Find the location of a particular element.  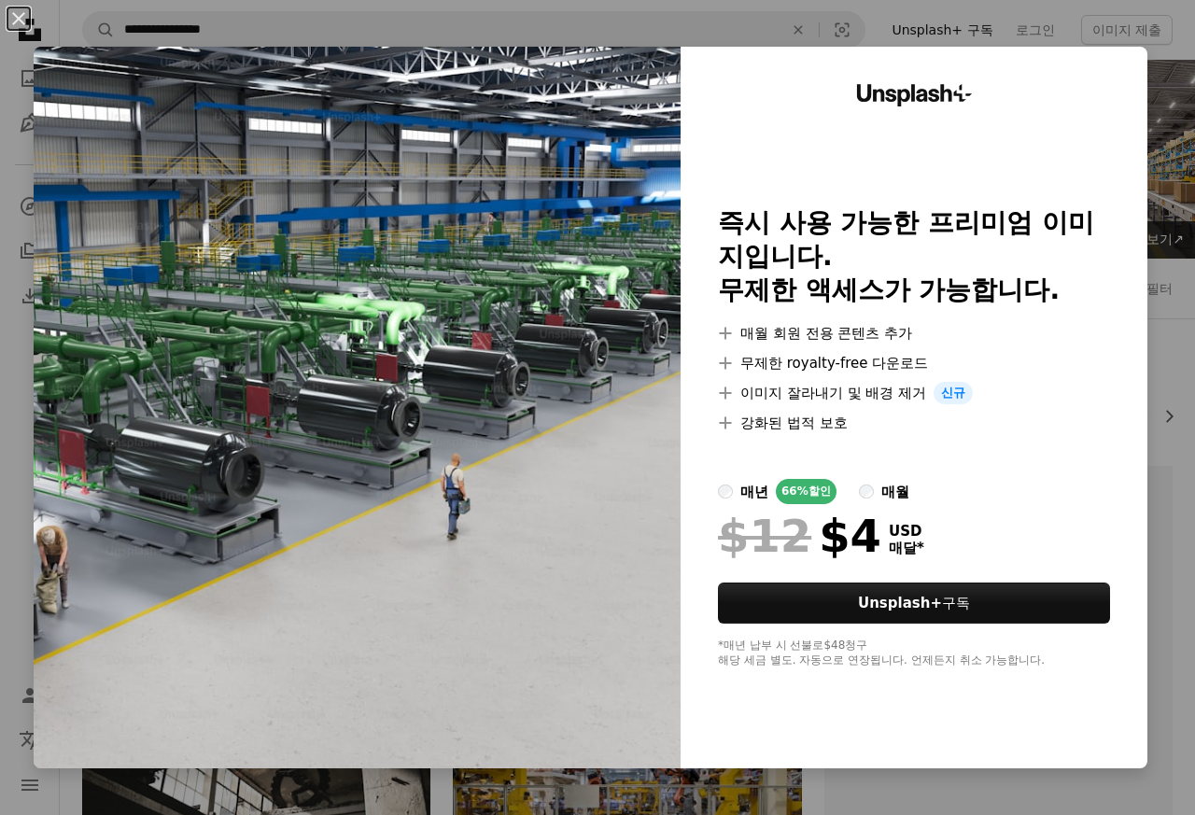

span: $12 is located at coordinates (765, 536).